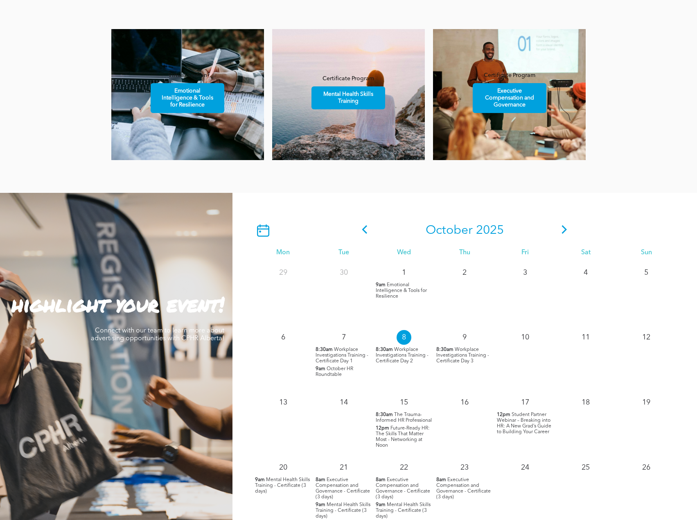 The width and height of the screenshot is (697, 520). Describe the element at coordinates (525, 467) in the screenshot. I see `p: 24` at that location.